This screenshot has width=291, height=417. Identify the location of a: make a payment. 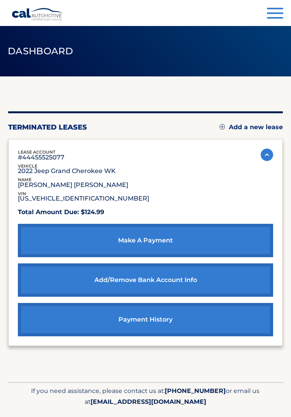
(145, 241).